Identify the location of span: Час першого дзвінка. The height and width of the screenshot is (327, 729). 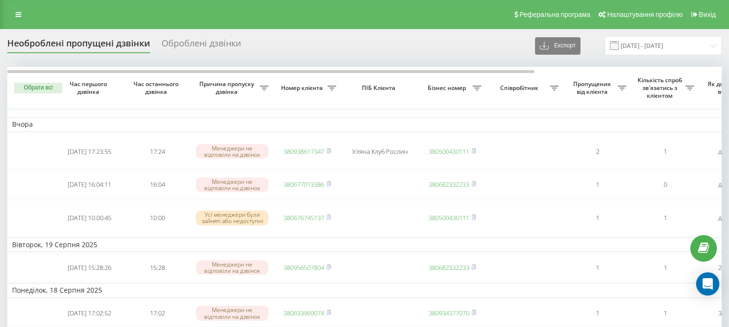
(89, 88).